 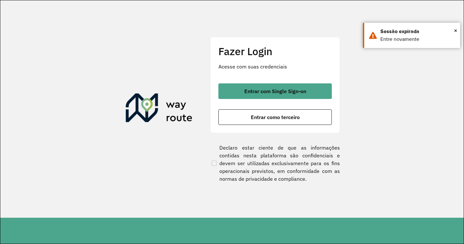 What do you see at coordinates (275, 163) in the screenshot?
I see `label: Declaro estar ciente de que as informações contidas nesta plataforma são confidenciais e devem se...` at bounding box center [275, 163].